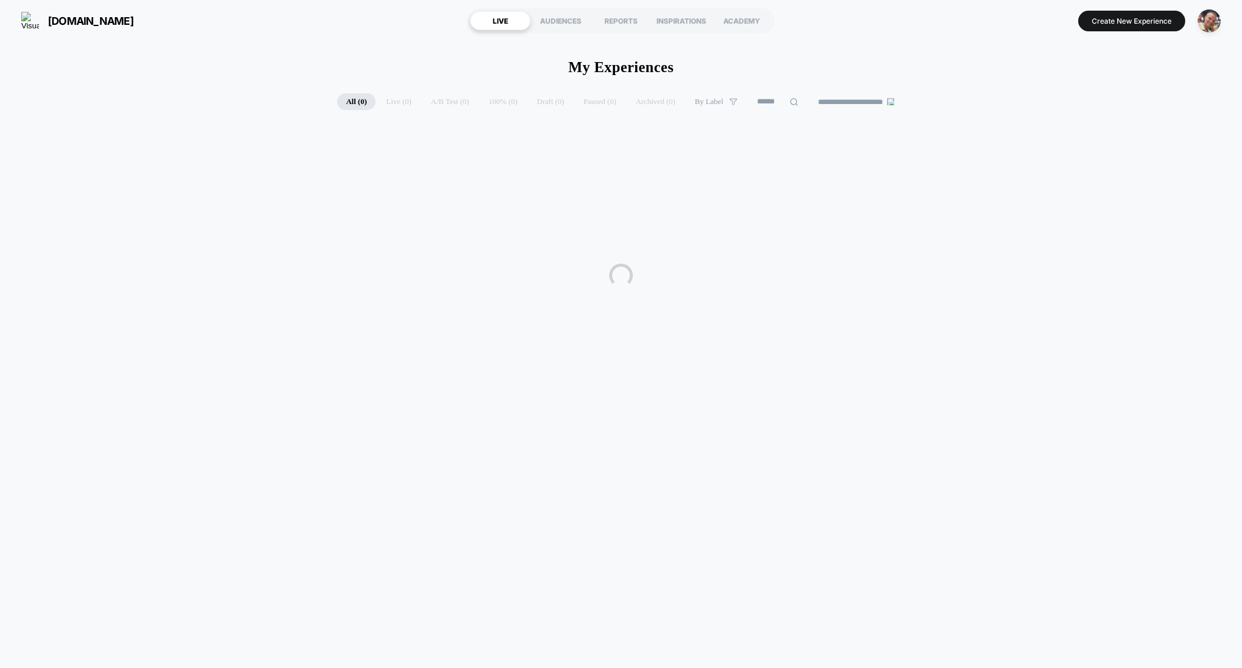 The height and width of the screenshot is (668, 1242). I want to click on div: REPORTS, so click(621, 21).